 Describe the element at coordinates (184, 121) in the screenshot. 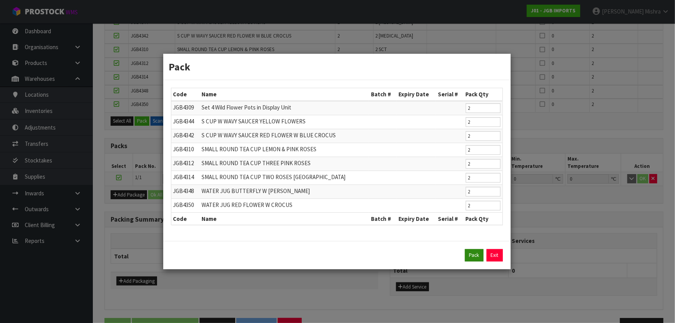

I see `span: JGB4344` at that location.